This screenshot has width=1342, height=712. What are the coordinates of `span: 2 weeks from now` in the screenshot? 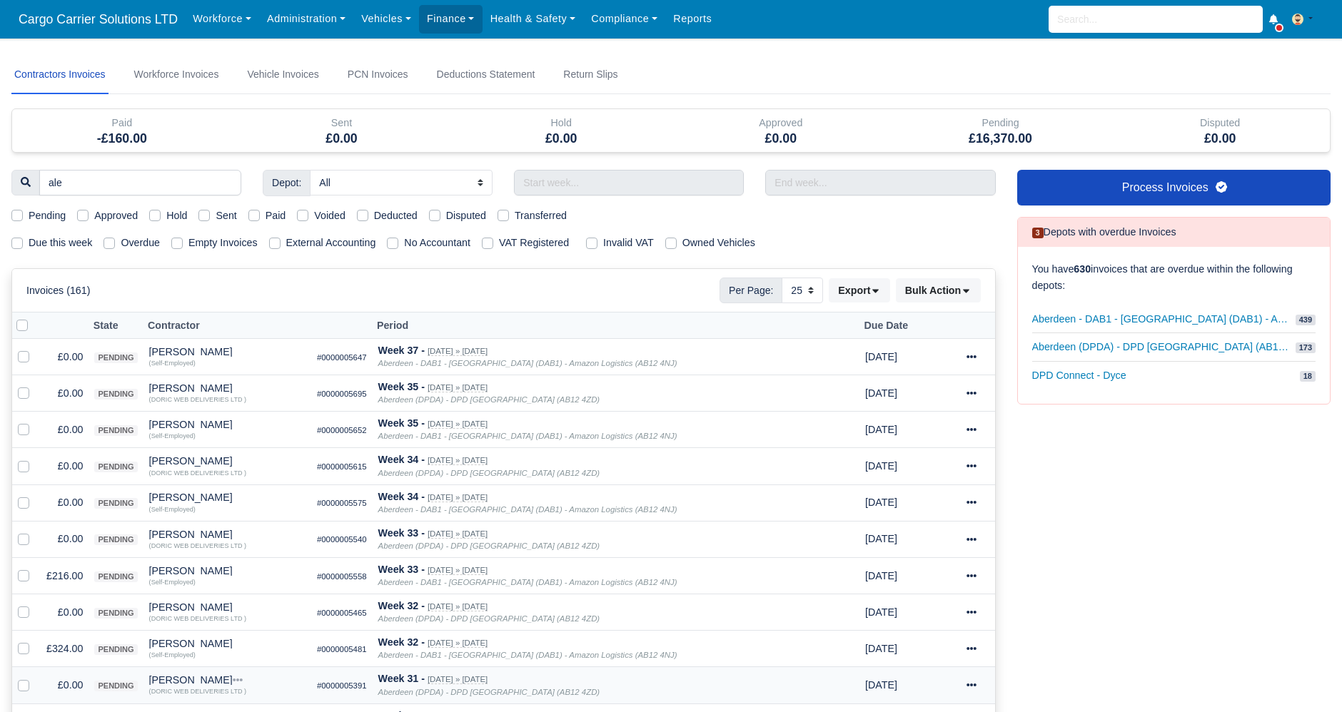 It's located at (881, 539).